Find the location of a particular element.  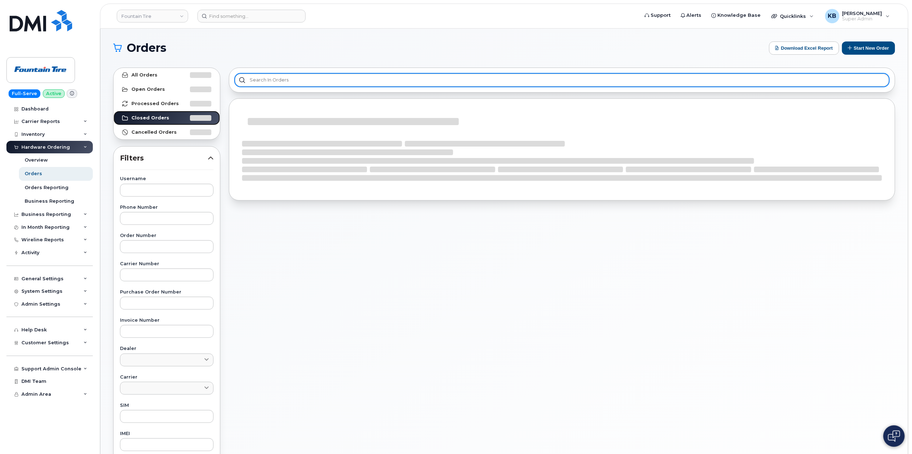

input: Search in orders is located at coordinates (562, 80).